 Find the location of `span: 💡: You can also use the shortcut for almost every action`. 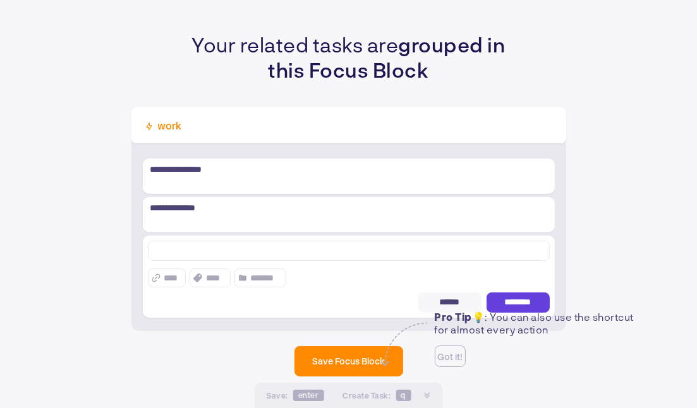

span: 💡: You can also use the shortcut for almost every action is located at coordinates (535, 323).